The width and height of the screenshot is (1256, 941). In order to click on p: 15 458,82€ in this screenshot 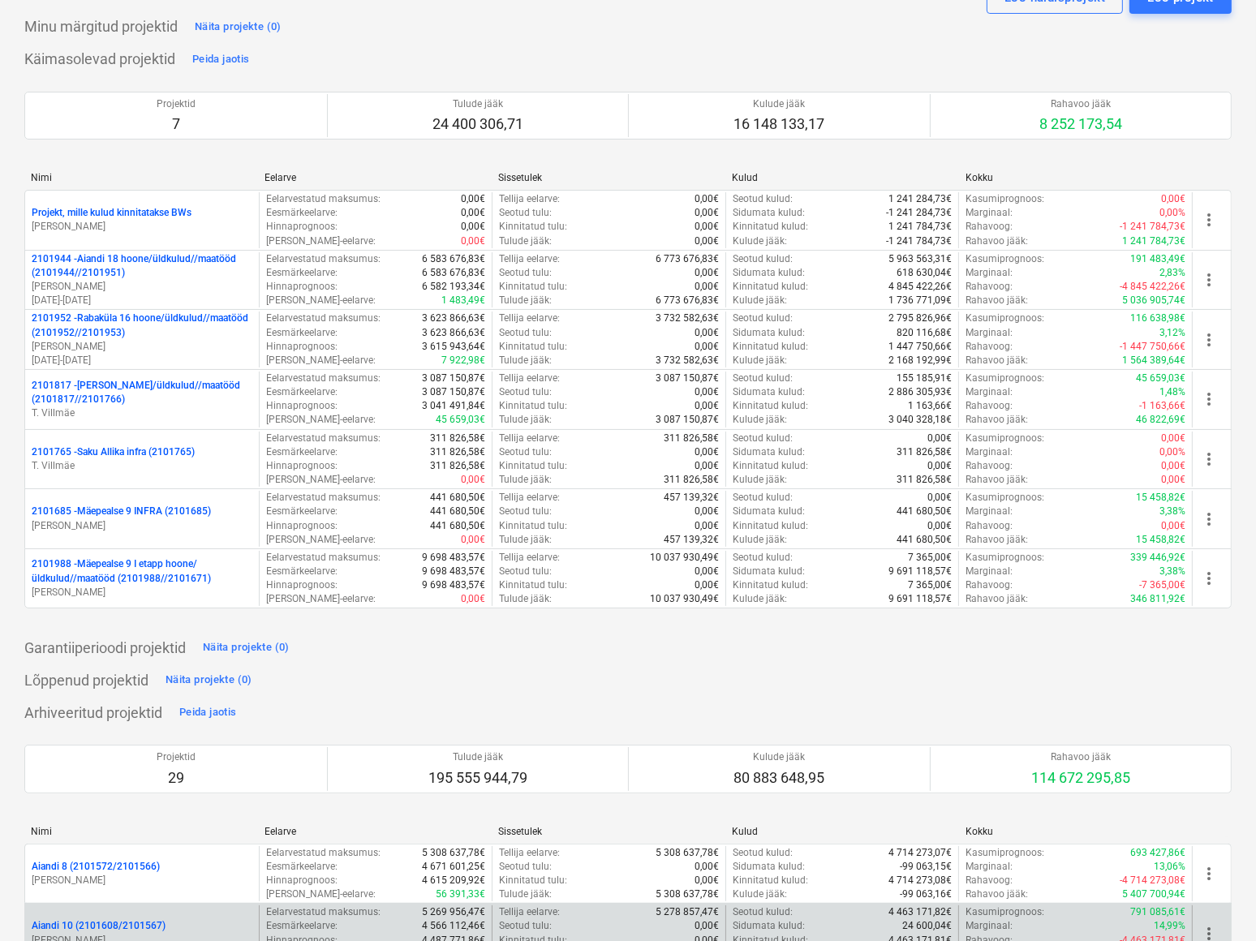, I will do `click(1160, 497)`.